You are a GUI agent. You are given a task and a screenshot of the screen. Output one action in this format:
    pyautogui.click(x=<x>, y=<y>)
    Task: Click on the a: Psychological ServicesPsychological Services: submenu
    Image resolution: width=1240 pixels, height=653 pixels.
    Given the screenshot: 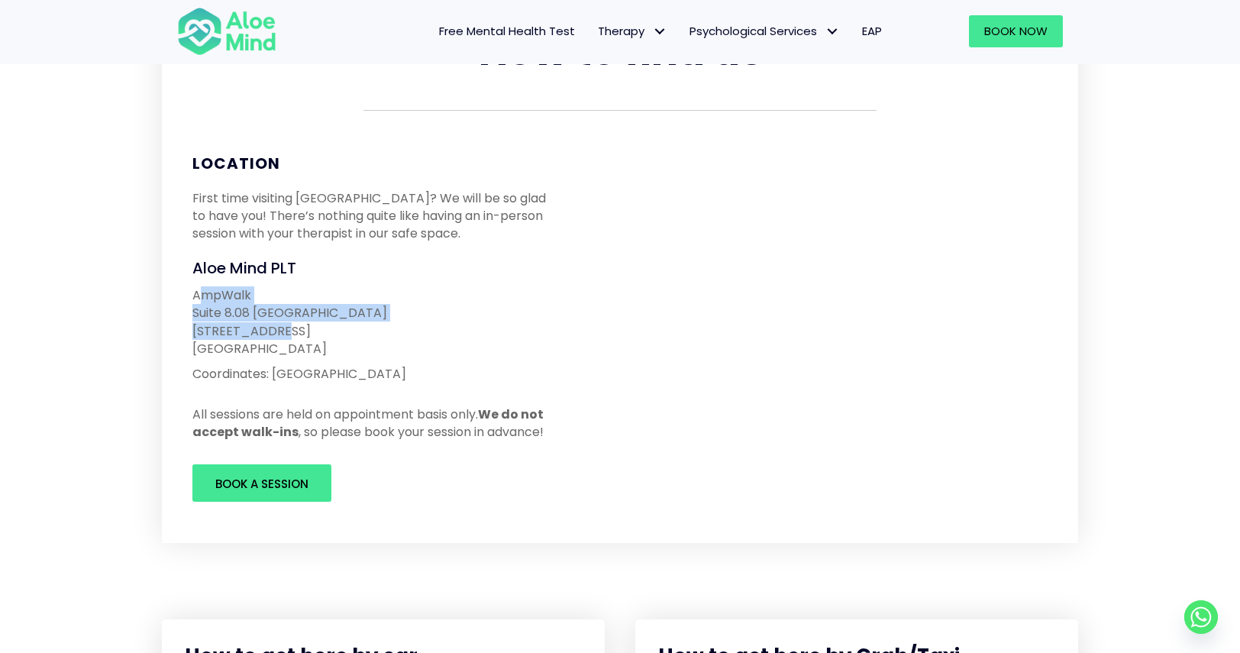 What is the action you would take?
    pyautogui.click(x=764, y=31)
    